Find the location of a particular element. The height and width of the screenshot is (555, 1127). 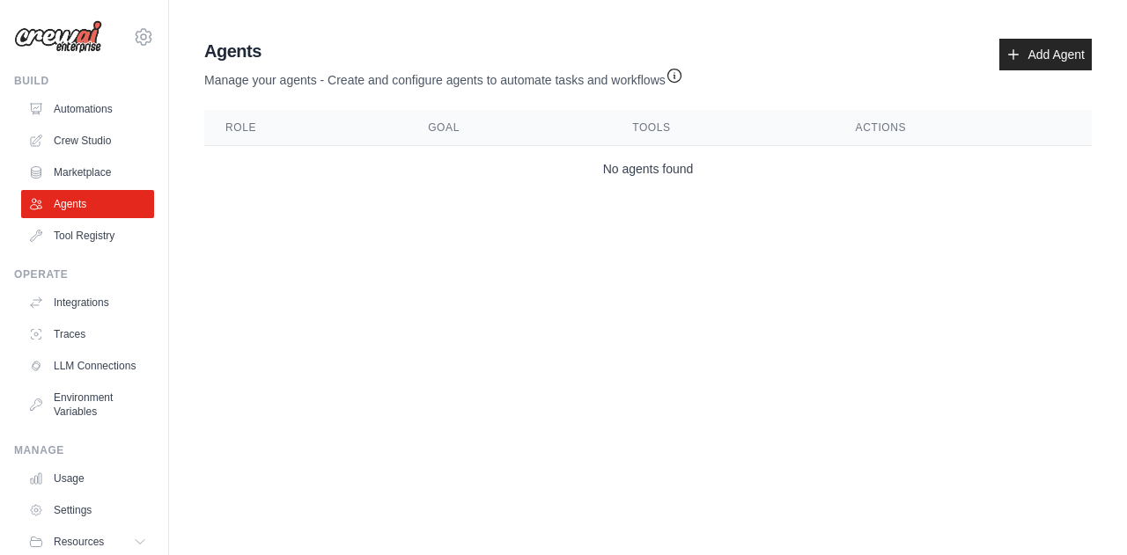

th: Goal is located at coordinates (509, 128).